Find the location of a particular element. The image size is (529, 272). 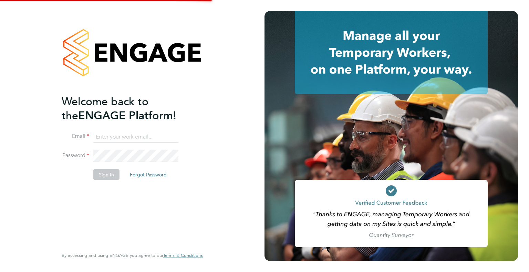

input: Enter your work email... is located at coordinates (136, 137).